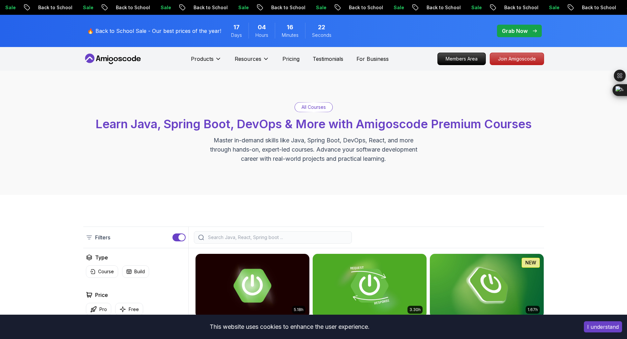  What do you see at coordinates (328, 59) in the screenshot?
I see `a: Testimonials` at bounding box center [328, 59].